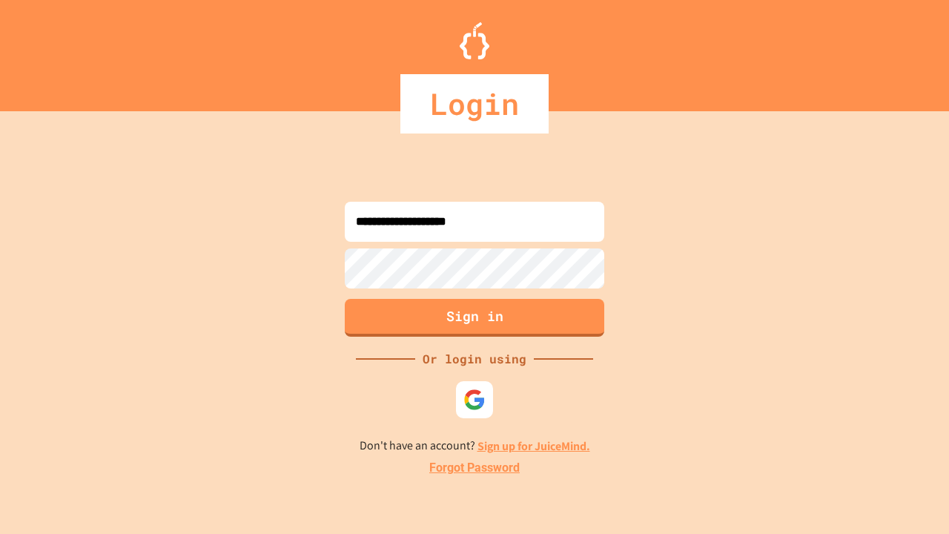  I want to click on p: Don't have an account?, so click(475, 446).